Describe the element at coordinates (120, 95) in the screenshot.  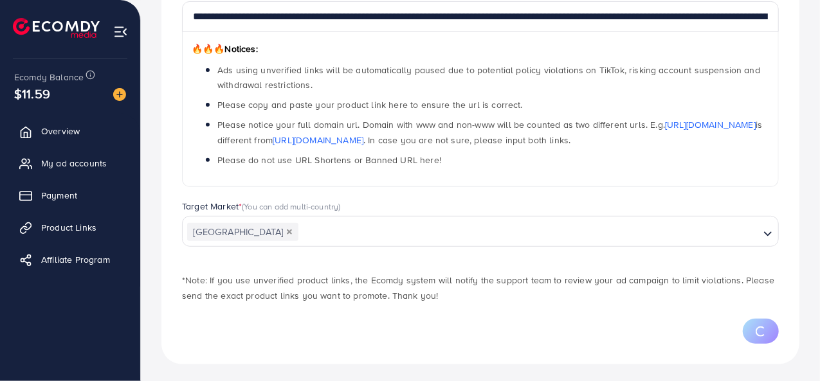
I see `img: image` at that location.